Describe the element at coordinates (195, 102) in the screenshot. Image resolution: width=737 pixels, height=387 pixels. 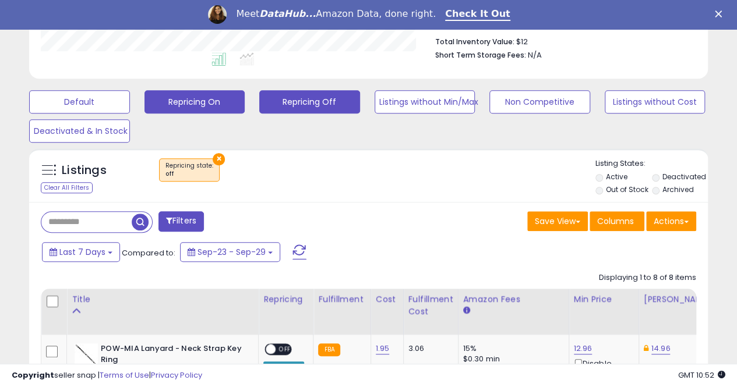
I see `button: Repricing On` at that location.